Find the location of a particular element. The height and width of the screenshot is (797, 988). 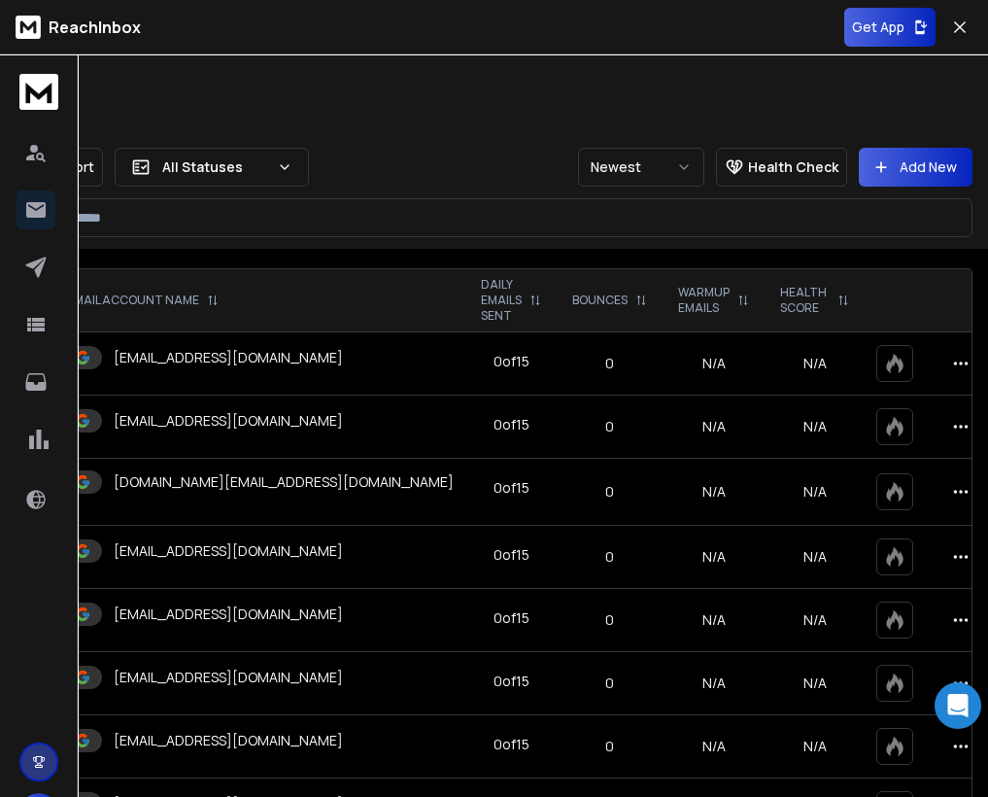

p: DAILY EMAILS SENT is located at coordinates (501, 300).